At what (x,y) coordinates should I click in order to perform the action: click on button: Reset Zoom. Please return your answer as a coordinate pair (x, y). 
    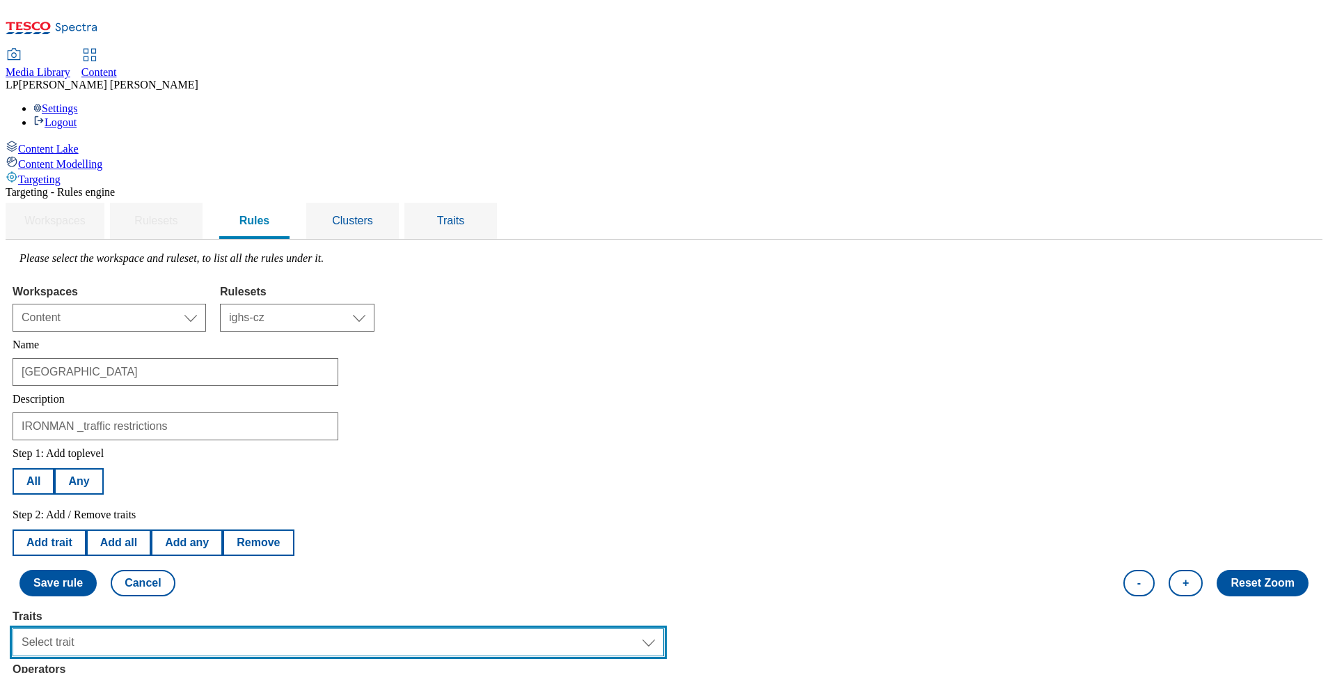
    Looking at the image, I should click on (1263, 583).